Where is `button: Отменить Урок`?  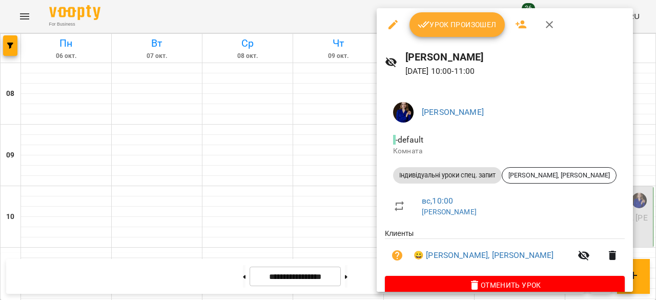 button: Отменить Урок is located at coordinates (505, 285).